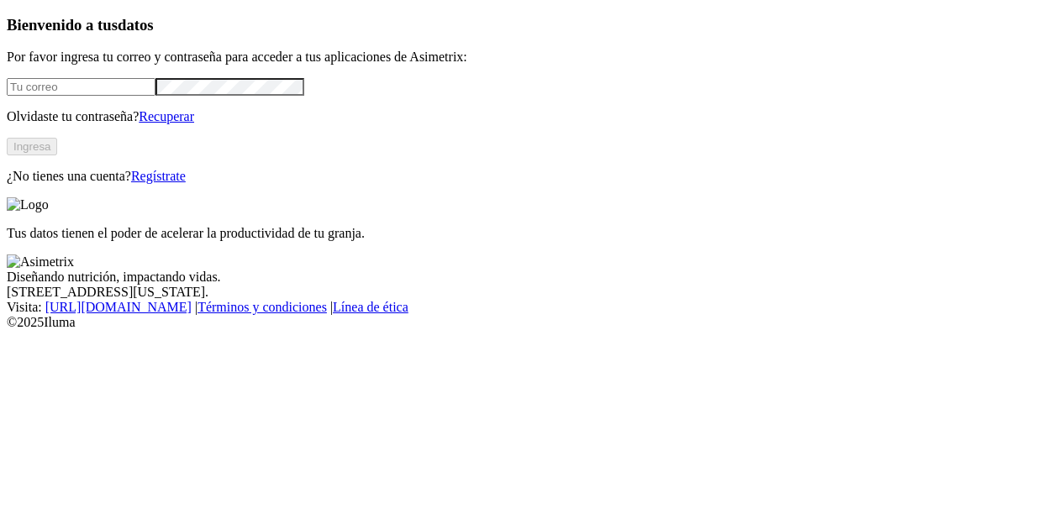  What do you see at coordinates (532, 117) in the screenshot?
I see `p: Olvidaste tu contraseña?` at bounding box center [532, 117].